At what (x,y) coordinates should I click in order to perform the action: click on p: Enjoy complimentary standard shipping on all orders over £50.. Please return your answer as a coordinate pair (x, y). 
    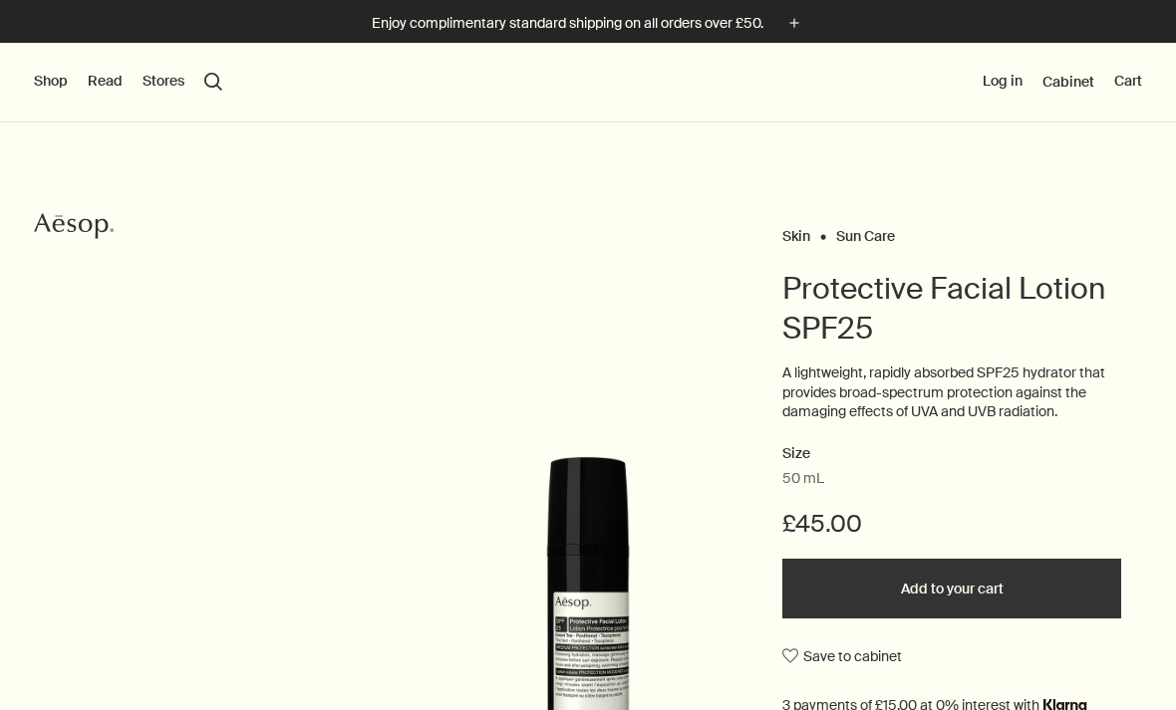
    Looking at the image, I should click on (567, 23).